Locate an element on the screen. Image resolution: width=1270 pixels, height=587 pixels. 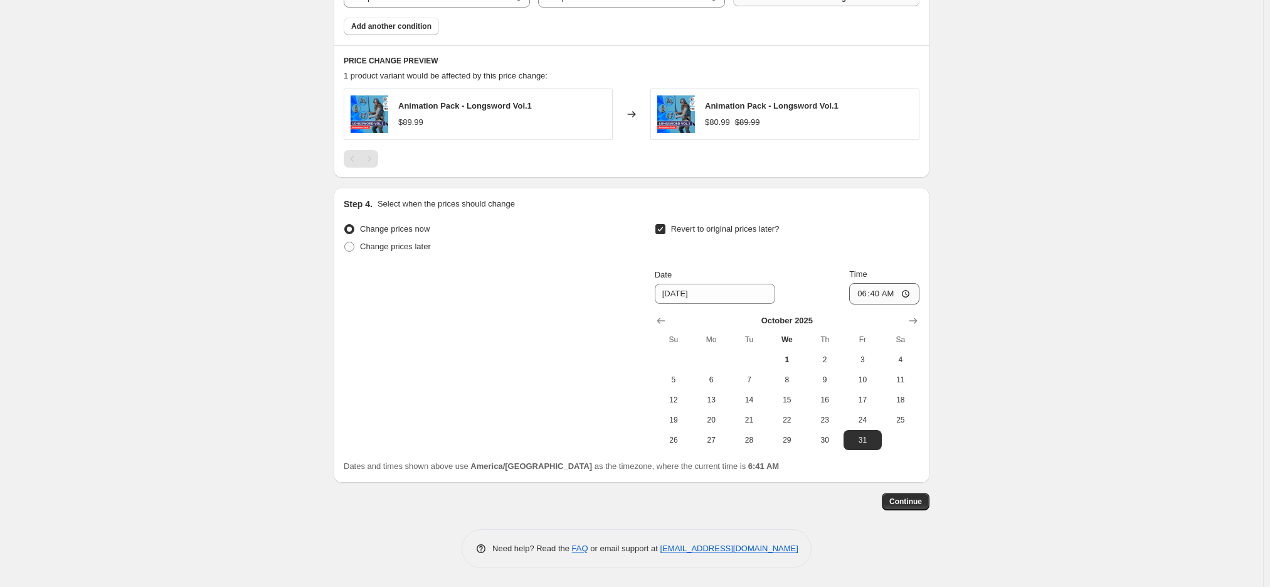
span: 7 is located at coordinates (749, 380).